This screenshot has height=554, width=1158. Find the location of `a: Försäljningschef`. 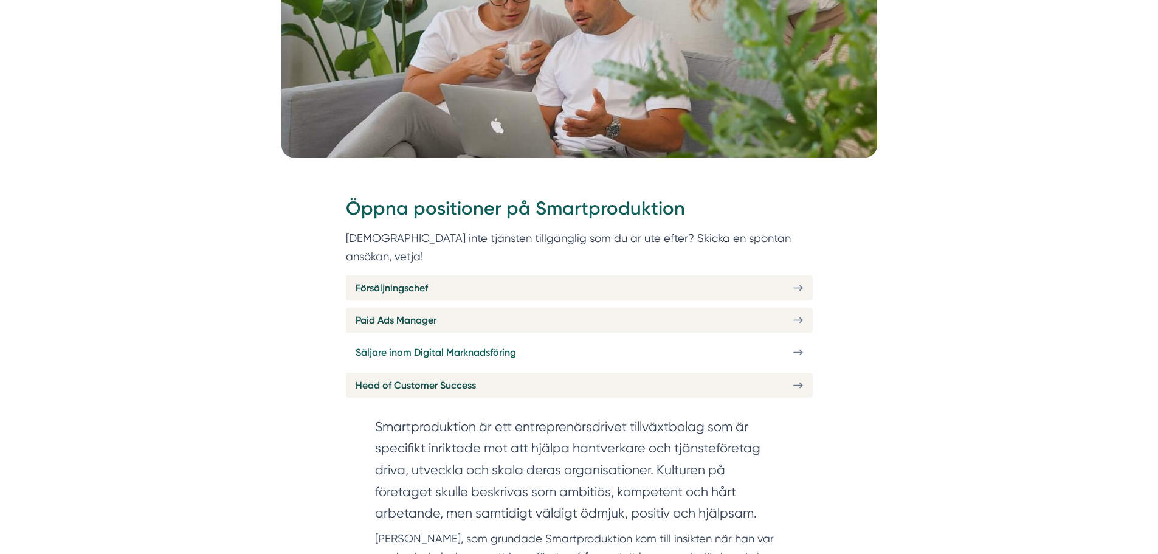

a: Försäljningschef is located at coordinates (579, 287).